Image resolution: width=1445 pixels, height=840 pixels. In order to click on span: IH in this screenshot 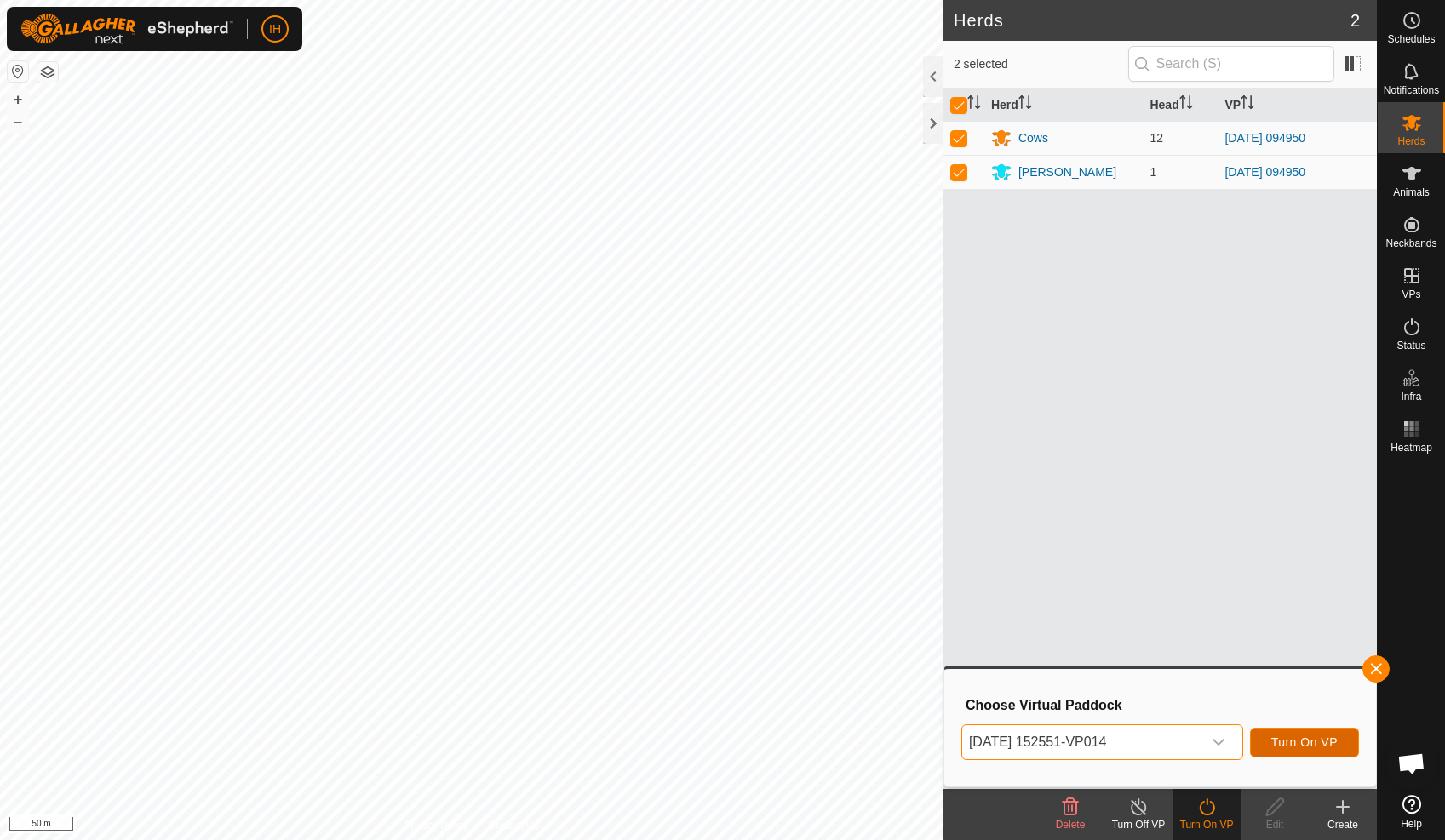, I will do `click(275, 29)`.